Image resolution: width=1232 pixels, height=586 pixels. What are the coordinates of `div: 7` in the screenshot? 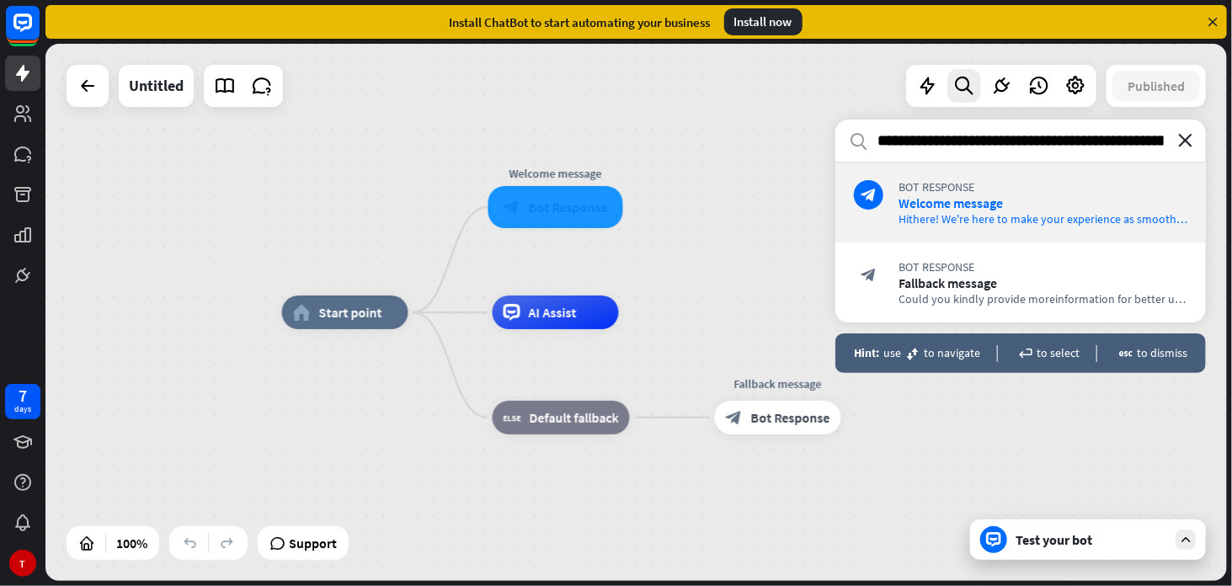 It's located at (23, 396).